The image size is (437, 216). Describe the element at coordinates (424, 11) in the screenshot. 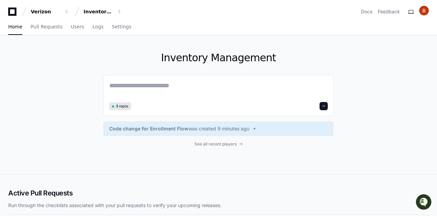

I see `img: ACg8ocLkNwoMFWWa3dWcTZnRGUtP6o1FDLREkKem-9kv8hyc6RbBZA=s96-c` at that location.